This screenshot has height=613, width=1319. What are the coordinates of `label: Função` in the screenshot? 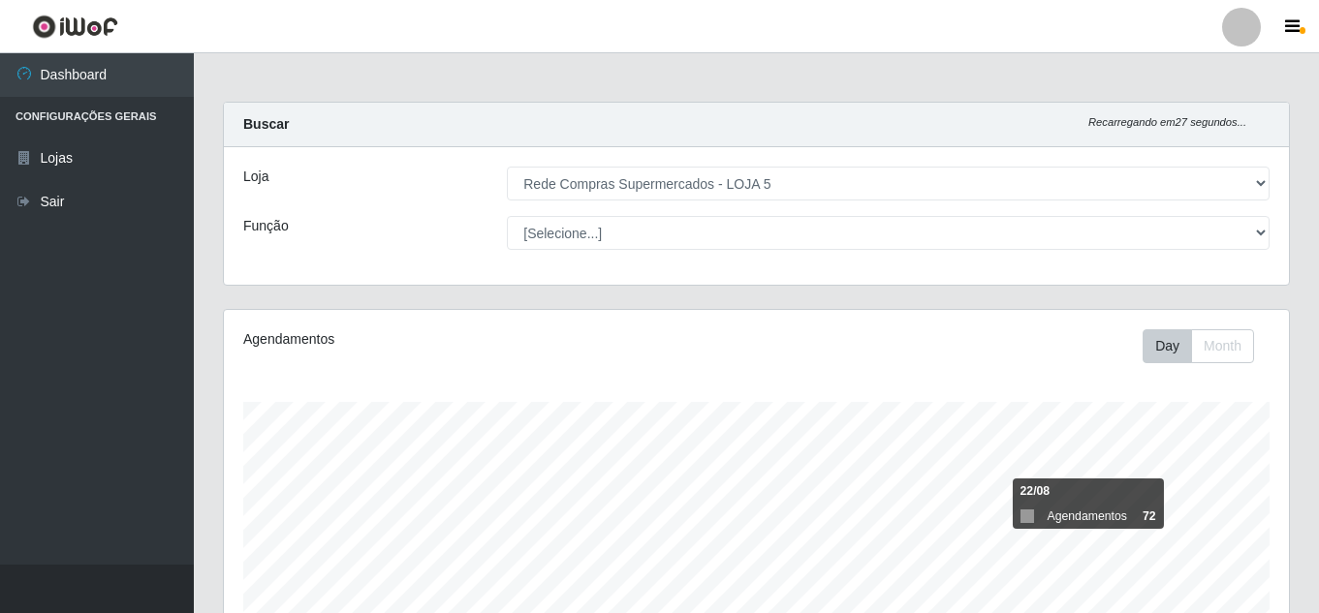 It's located at (265, 226).